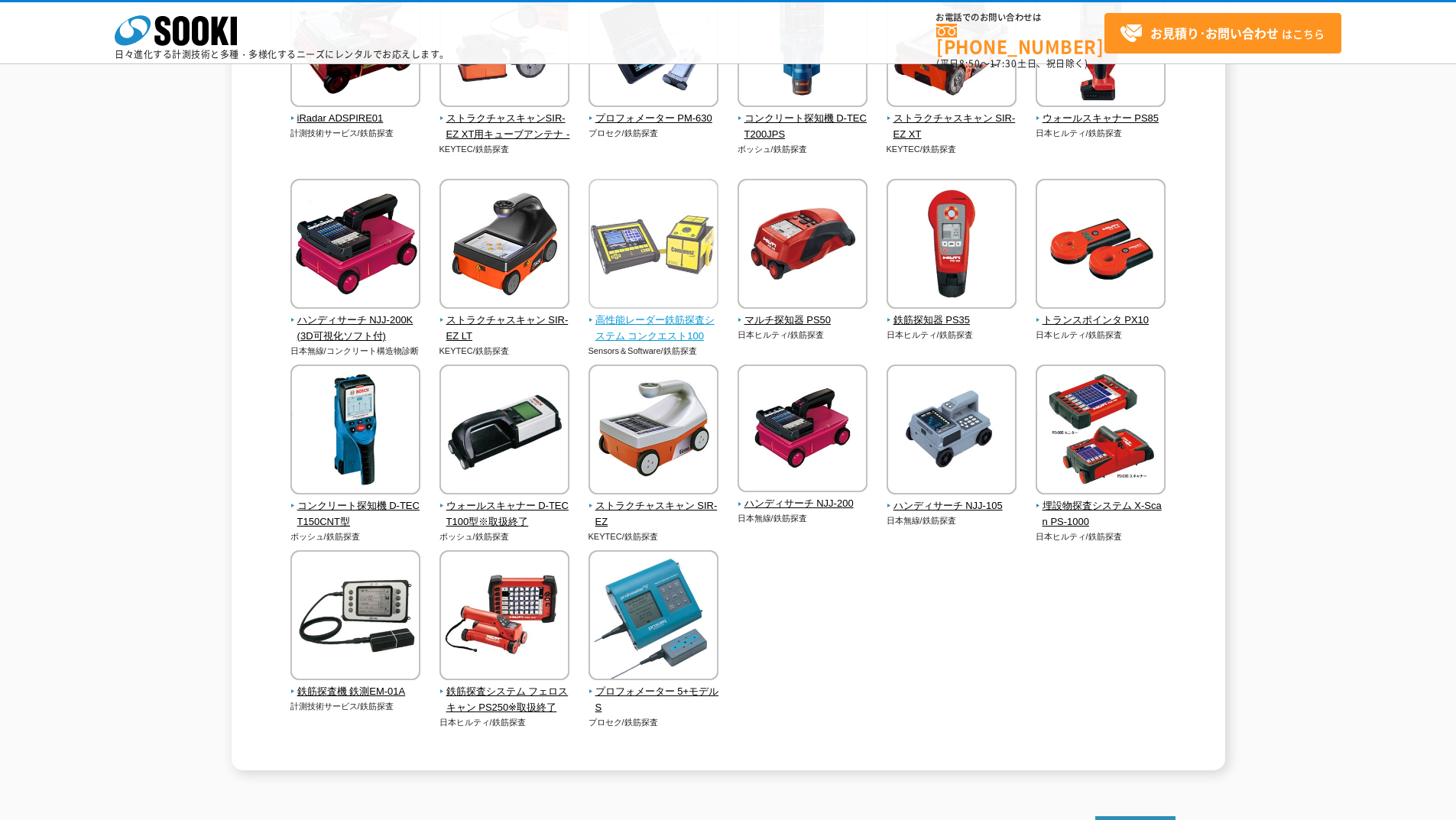 The width and height of the screenshot is (1456, 820). What do you see at coordinates (802, 245) in the screenshot?
I see `img: マルチ探知器 PS50` at bounding box center [802, 245].